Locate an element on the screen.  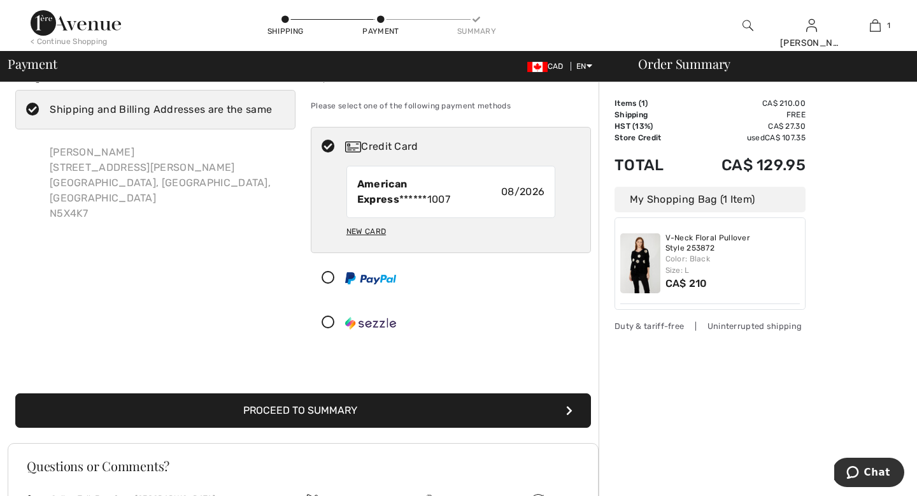
h3: Questions or Comments? is located at coordinates (303, 466).